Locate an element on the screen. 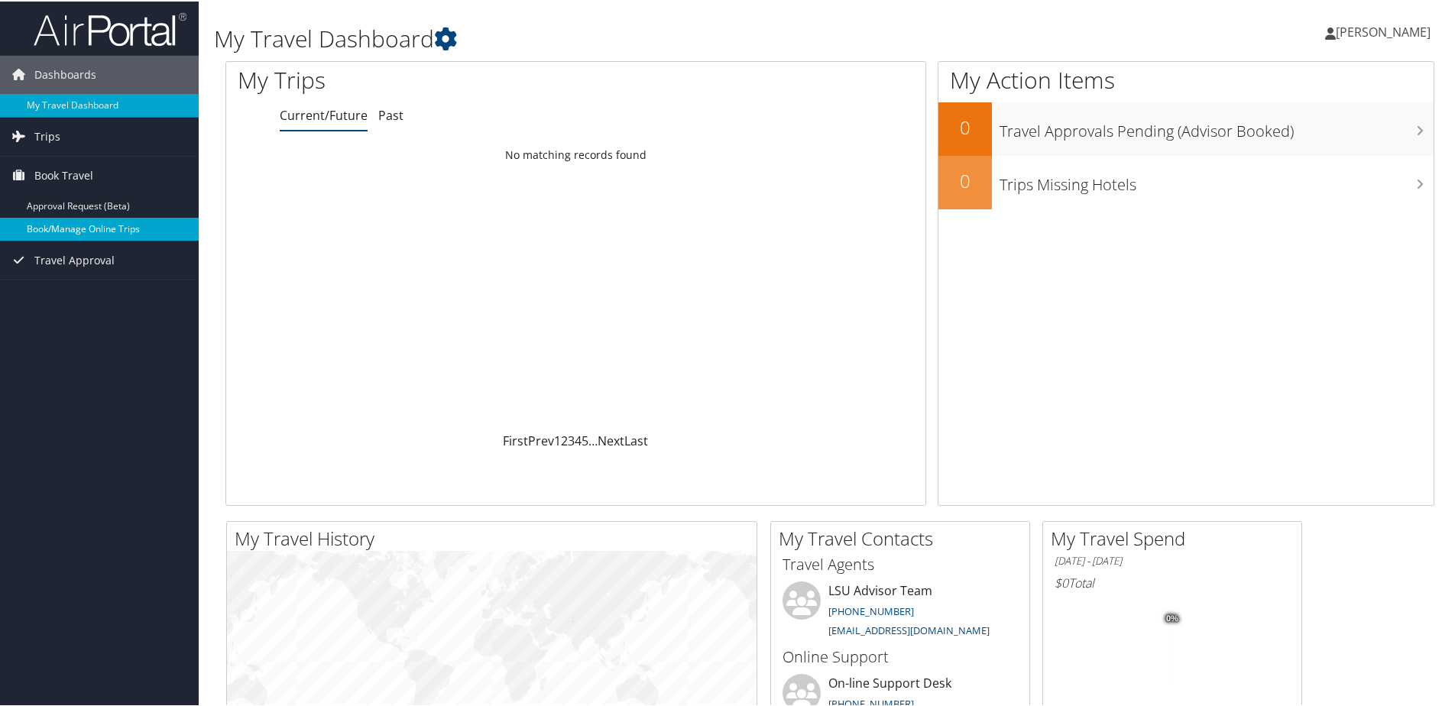 The height and width of the screenshot is (706, 1455). a: 5 is located at coordinates (585, 439).